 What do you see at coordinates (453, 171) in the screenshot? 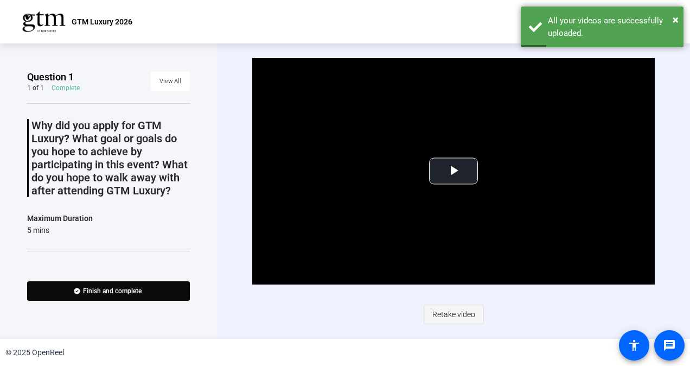
I see `div: Video Player` at bounding box center [453, 171].